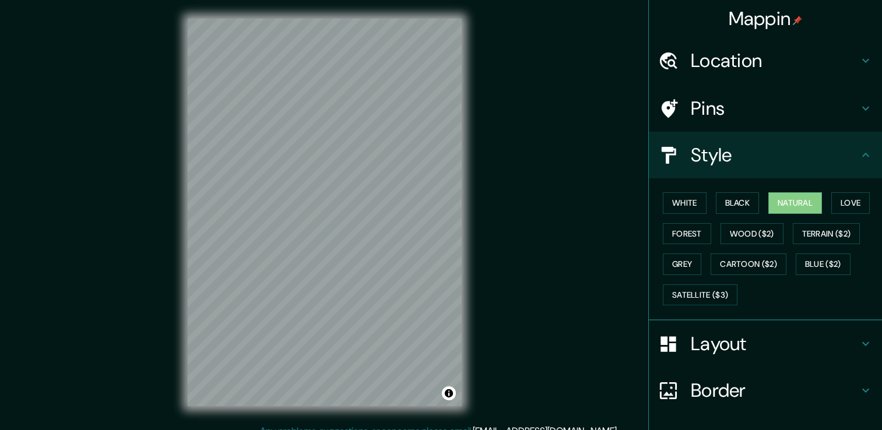 This screenshot has width=882, height=430. What do you see at coordinates (325, 212) in the screenshot?
I see `canvas: Map` at bounding box center [325, 212].